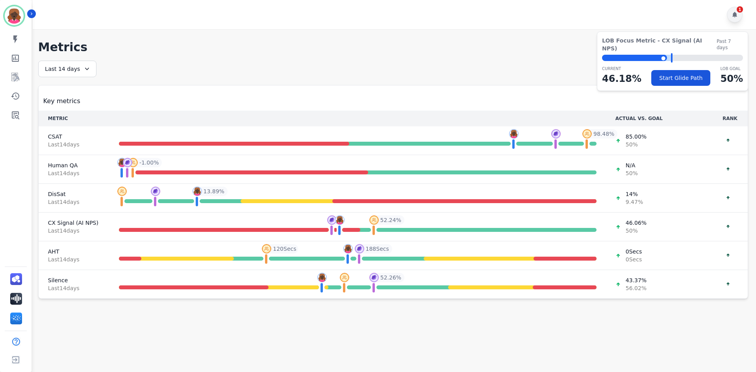 The width and height of the screenshot is (756, 372). Describe the element at coordinates (74, 119) in the screenshot. I see `th: METRIC` at that location.